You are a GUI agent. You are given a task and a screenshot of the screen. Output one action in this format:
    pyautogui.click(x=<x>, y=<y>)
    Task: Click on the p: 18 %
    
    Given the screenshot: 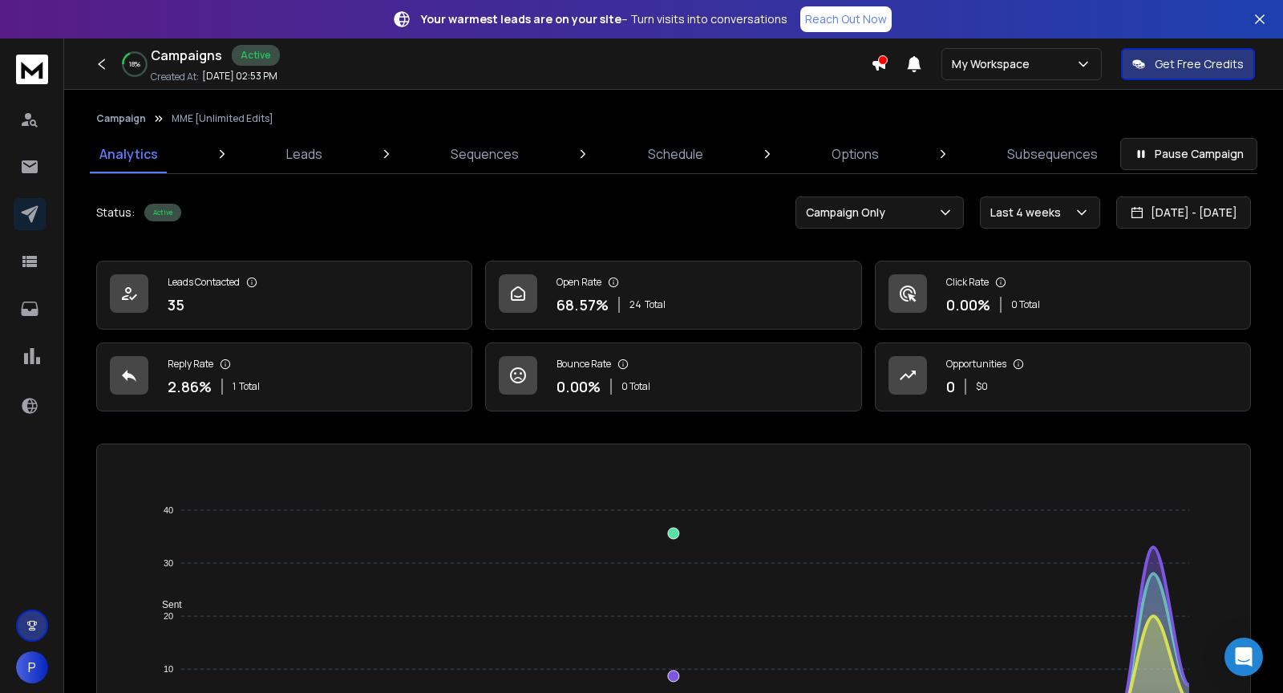 What is the action you would take?
    pyautogui.click(x=135, y=64)
    